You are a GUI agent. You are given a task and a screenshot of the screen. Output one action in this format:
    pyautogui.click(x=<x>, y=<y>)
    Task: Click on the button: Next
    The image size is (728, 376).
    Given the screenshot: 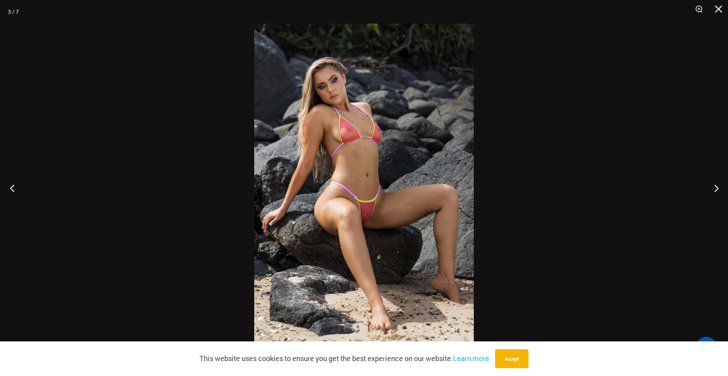 What is the action you would take?
    pyautogui.click(x=713, y=188)
    